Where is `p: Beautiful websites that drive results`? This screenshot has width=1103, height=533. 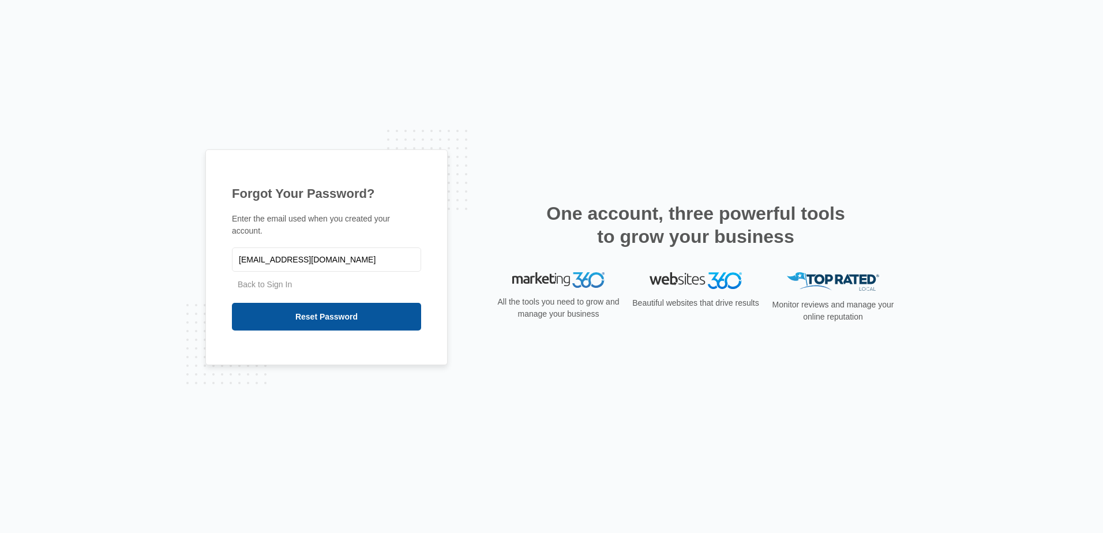
p: Beautiful websites that drive results is located at coordinates (696, 303).